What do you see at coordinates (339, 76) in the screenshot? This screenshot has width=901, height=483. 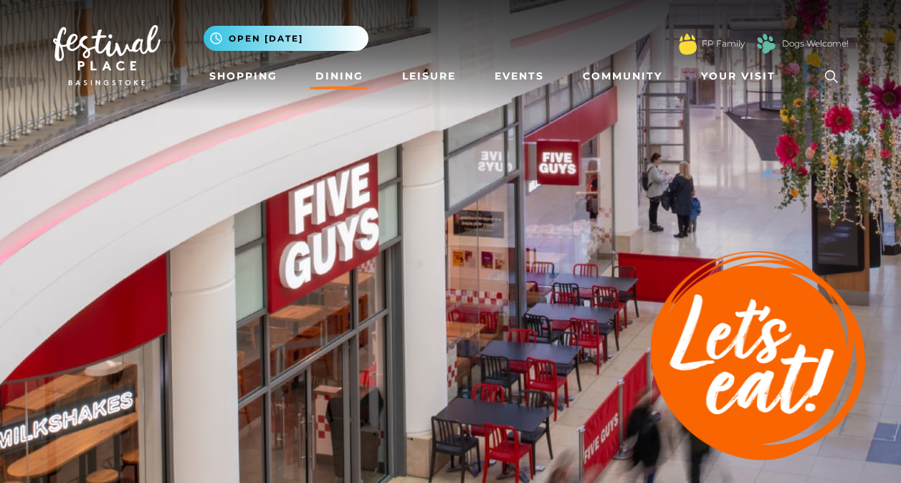 I see `a: Dining` at bounding box center [339, 76].